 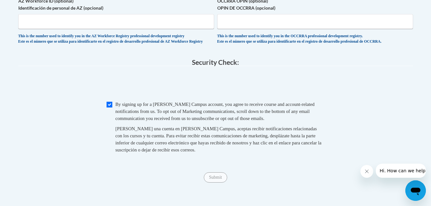 What do you see at coordinates (28, 7) in the screenshot?
I see `span: Hi. How can we help?` at bounding box center [28, 7].